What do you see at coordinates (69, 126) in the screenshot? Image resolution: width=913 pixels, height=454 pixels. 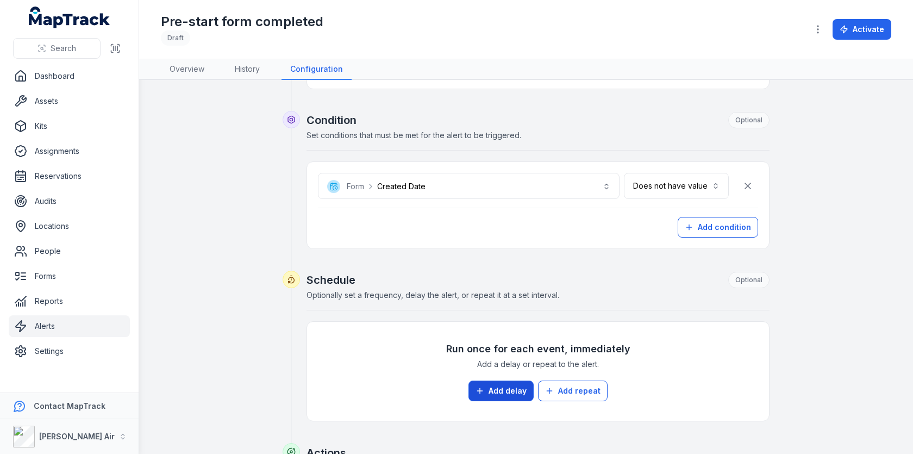 I see `a: Kits` at bounding box center [69, 126].